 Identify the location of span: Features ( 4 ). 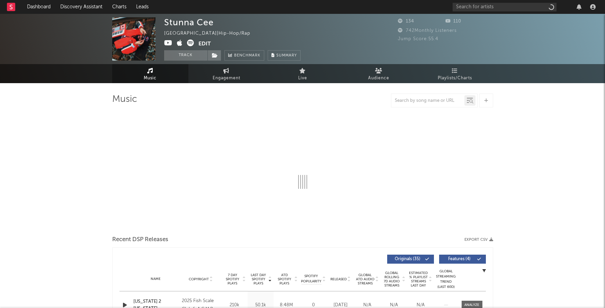
(460, 259).